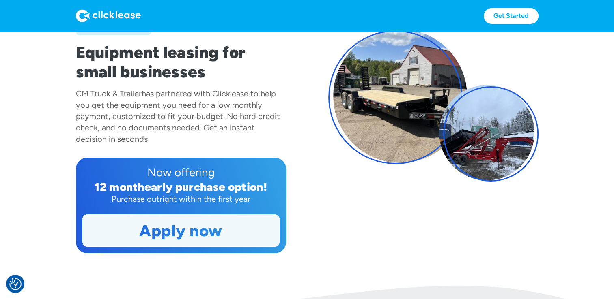 The width and height of the screenshot is (614, 299). Describe the element at coordinates (108, 16) in the screenshot. I see `img: Logo` at that location.